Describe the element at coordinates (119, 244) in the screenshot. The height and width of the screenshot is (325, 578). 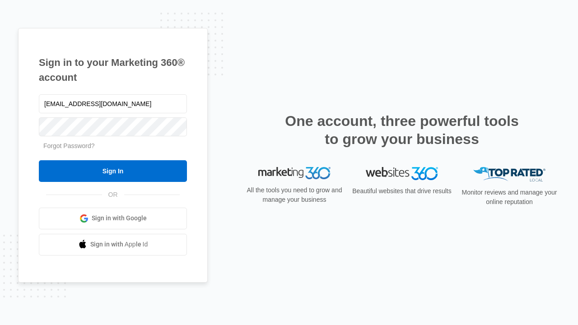
I see `span: Sign in with Apple Id` at that location.